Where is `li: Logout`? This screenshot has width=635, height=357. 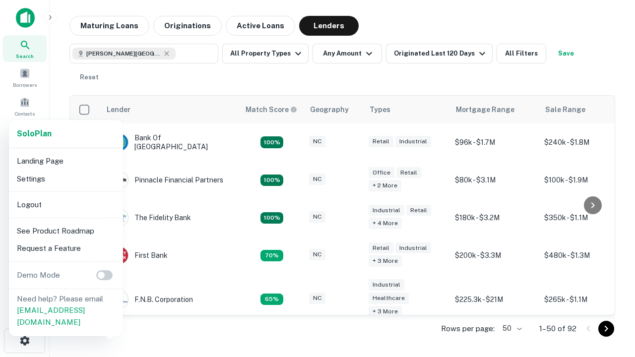 li: Logout is located at coordinates (66, 205).